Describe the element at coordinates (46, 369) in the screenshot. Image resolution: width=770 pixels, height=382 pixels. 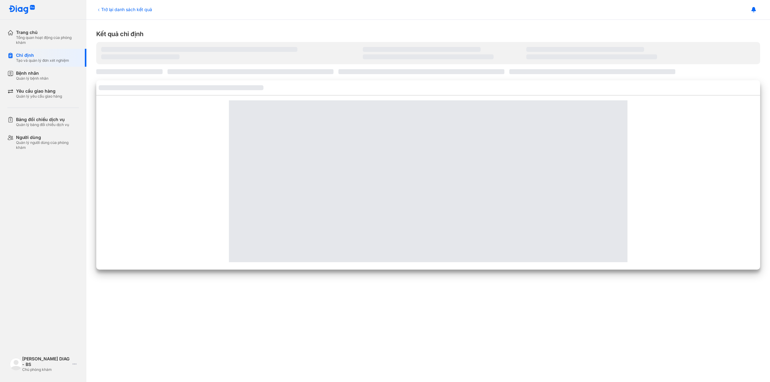
I see `div: Chủ phòng khám` at that location.